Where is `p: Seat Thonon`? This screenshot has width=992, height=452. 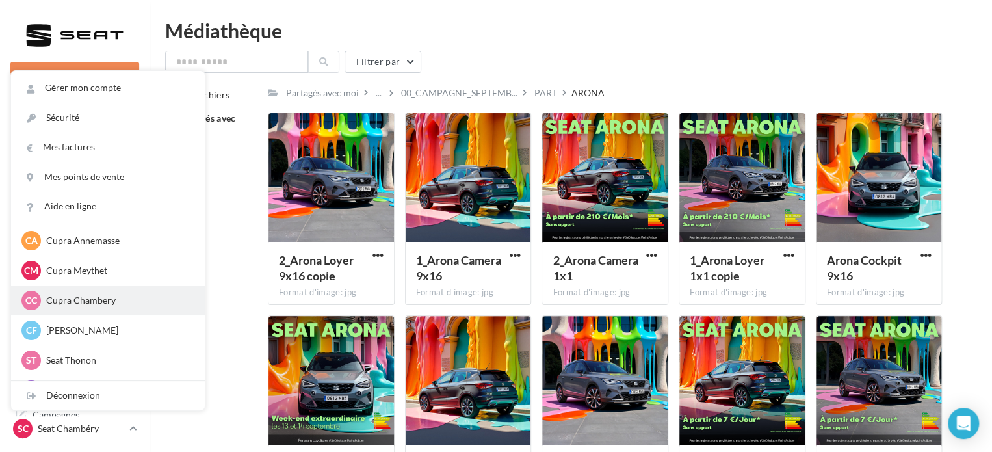 p: Seat Thonon is located at coordinates (118, 360).